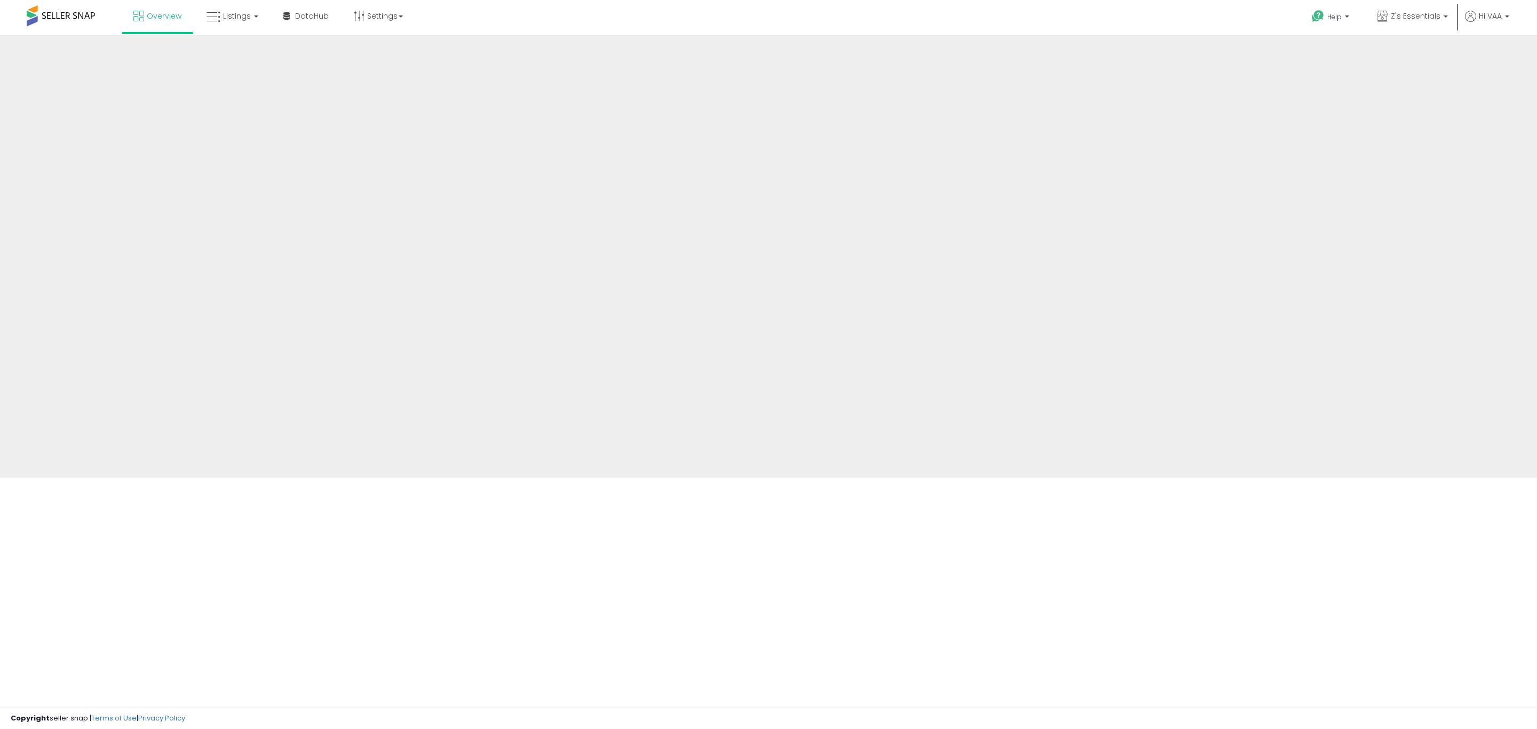 This screenshot has height=729, width=1537. Describe the element at coordinates (1415, 16) in the screenshot. I see `span: Z's Essentials` at that location.